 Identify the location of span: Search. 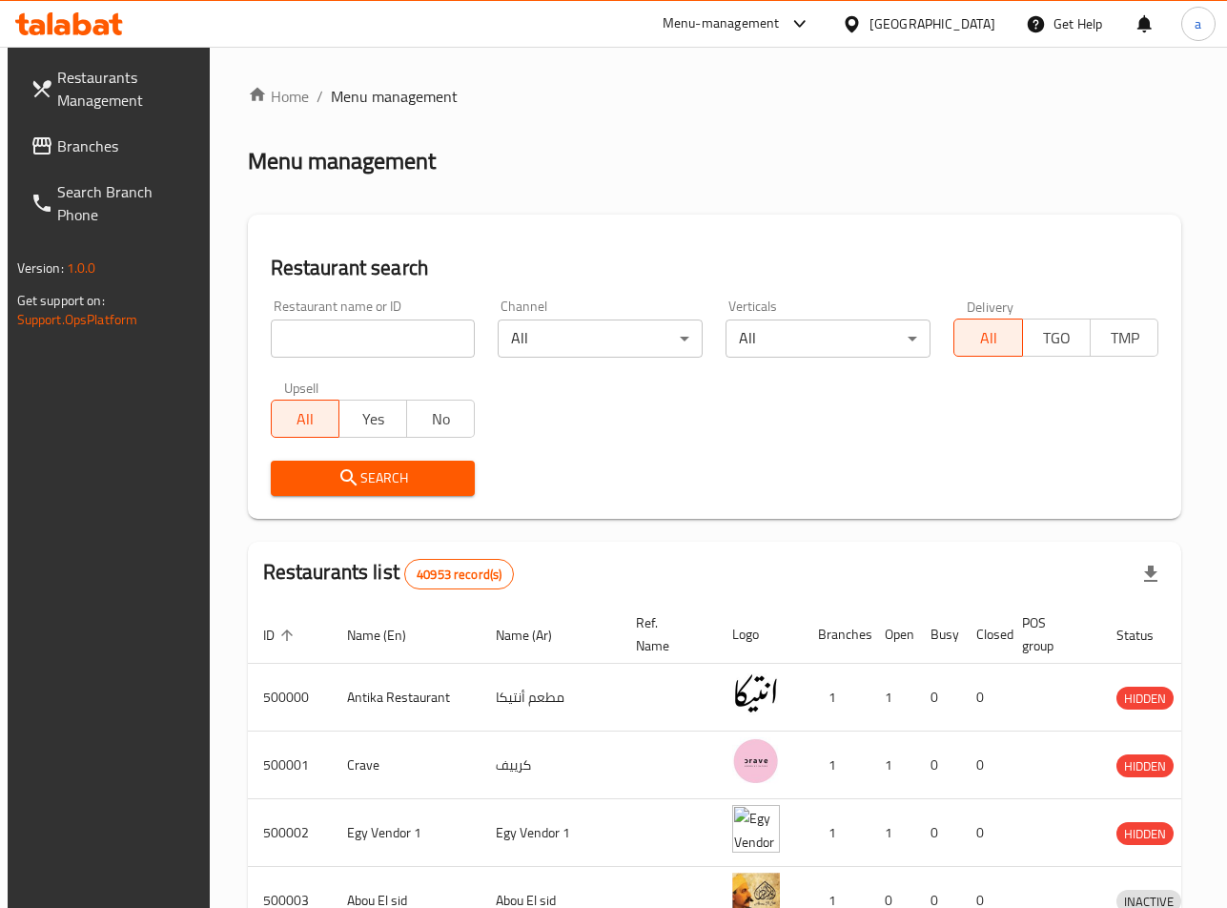
(373, 478).